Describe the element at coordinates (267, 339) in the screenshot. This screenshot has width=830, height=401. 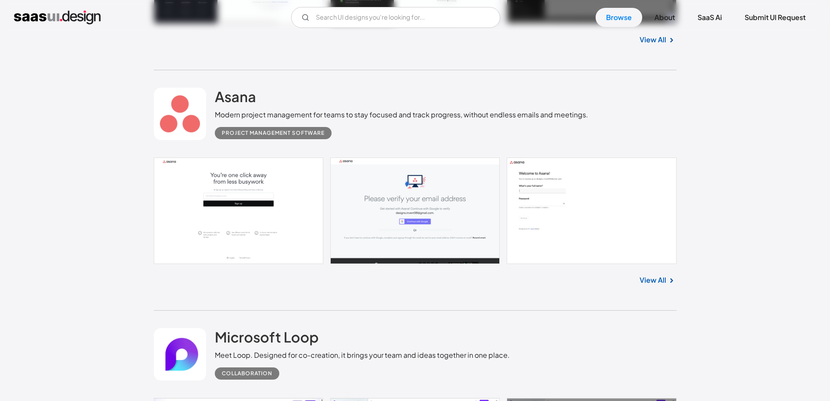
I see `a: Microsoft Loop` at that location.